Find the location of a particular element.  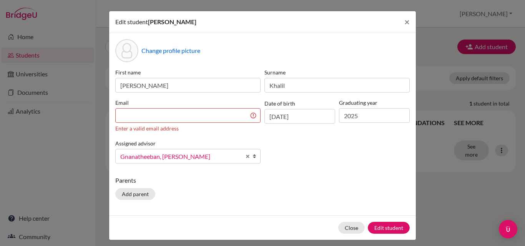

label: Assigned advisor is located at coordinates (135, 143).